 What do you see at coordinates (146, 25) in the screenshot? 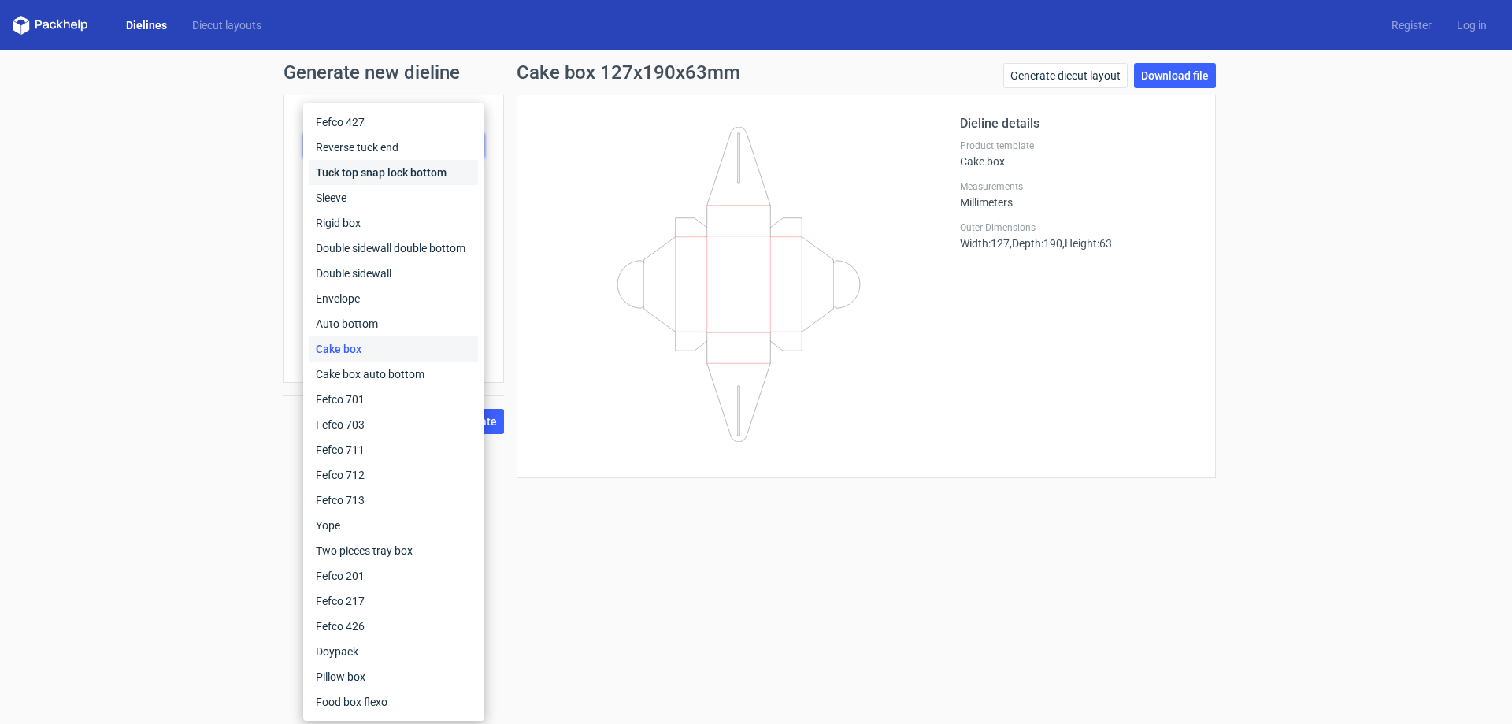
I see `a: Dielines` at bounding box center [146, 25].